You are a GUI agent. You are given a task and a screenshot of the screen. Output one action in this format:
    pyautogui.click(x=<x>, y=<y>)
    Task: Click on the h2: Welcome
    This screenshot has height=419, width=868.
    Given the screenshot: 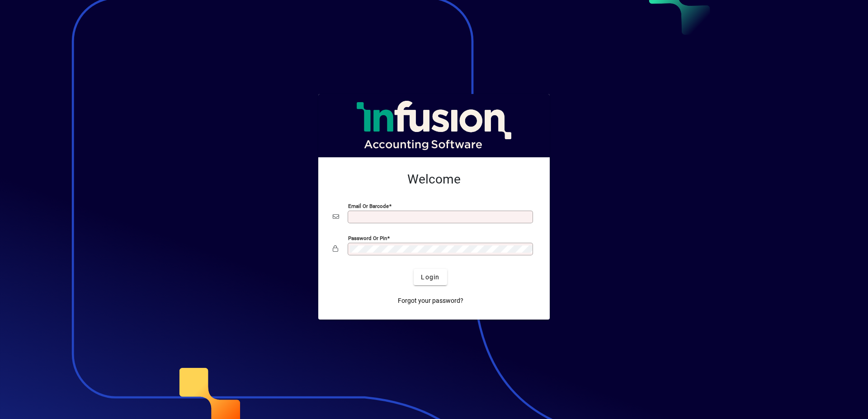 What is the action you would take?
    pyautogui.click(x=434, y=179)
    